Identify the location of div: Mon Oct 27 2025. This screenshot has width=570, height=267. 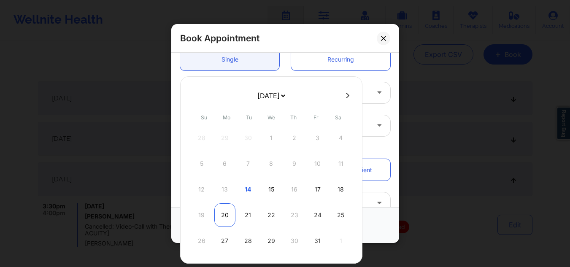
(225, 241).